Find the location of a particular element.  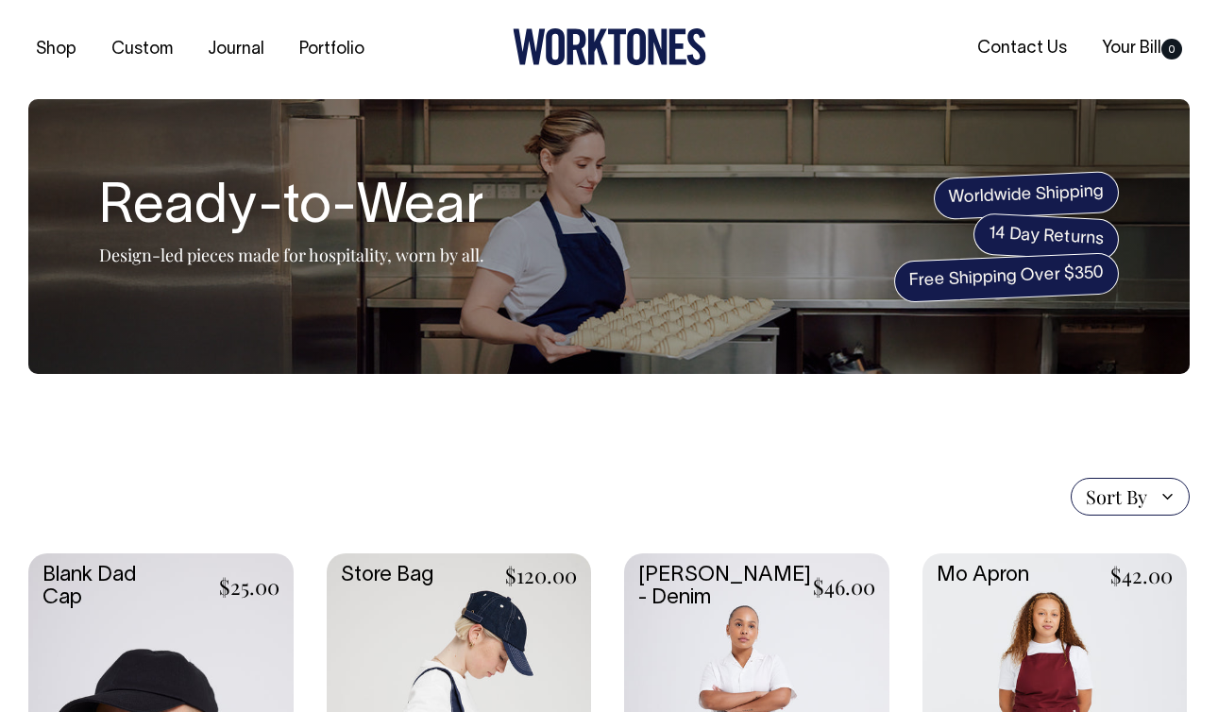

a: Journal is located at coordinates (236, 49).